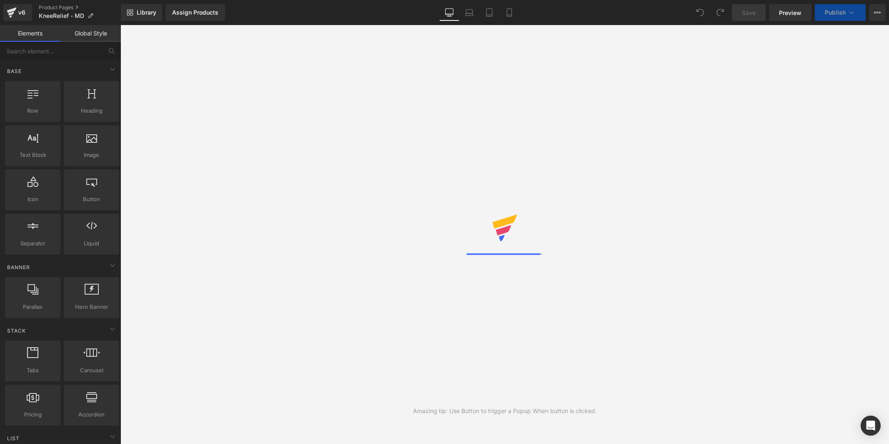 This screenshot has height=444, width=889. Describe the element at coordinates (871, 425) in the screenshot. I see `div: Open Intercom Messenger` at that location.